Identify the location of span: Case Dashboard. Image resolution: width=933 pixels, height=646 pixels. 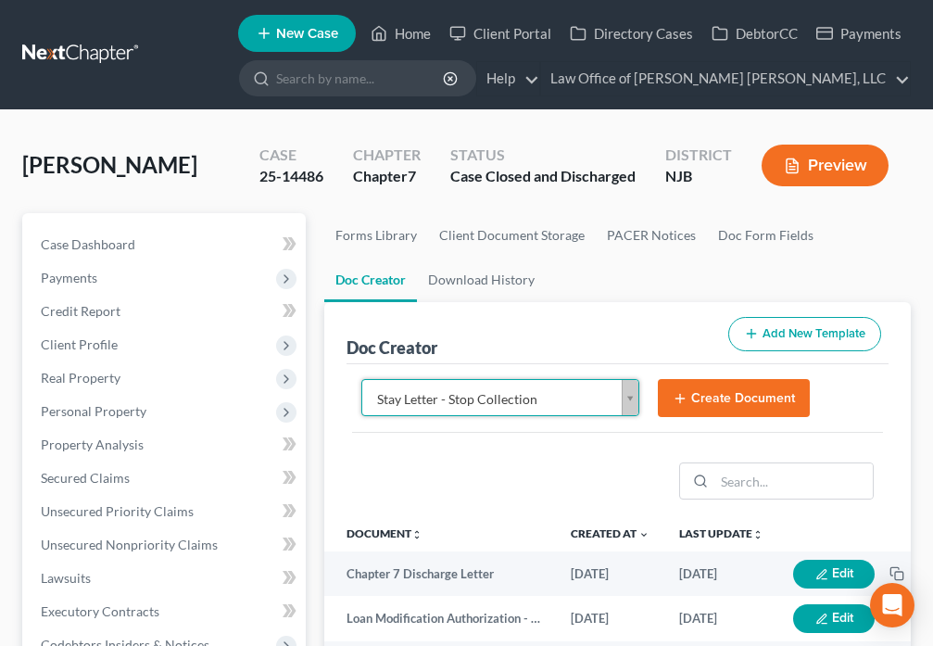
(88, 244).